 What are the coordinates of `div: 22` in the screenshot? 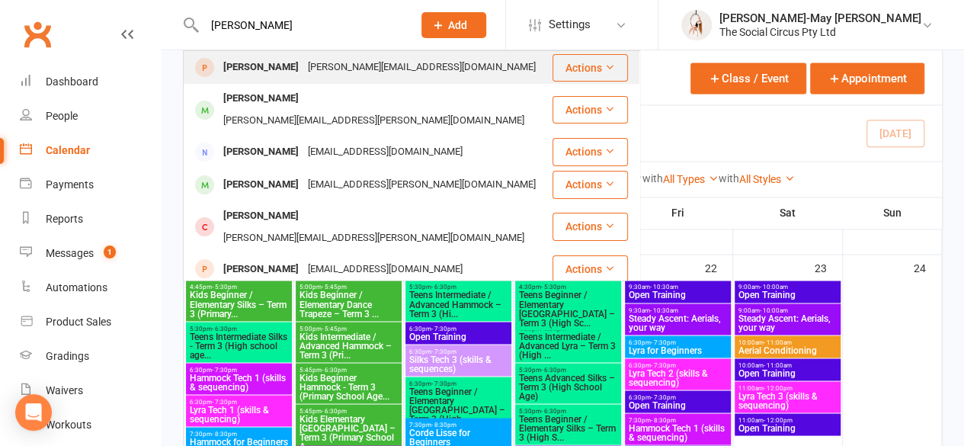 It's located at (719, 267).